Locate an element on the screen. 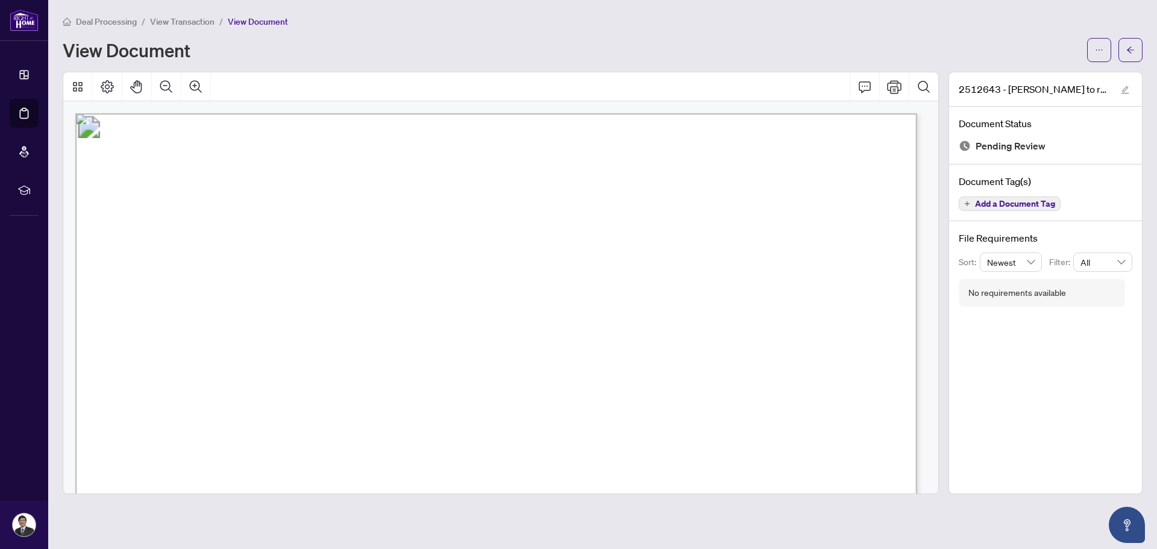 Image resolution: width=1157 pixels, height=549 pixels. p: Filter: is located at coordinates (1061, 262).